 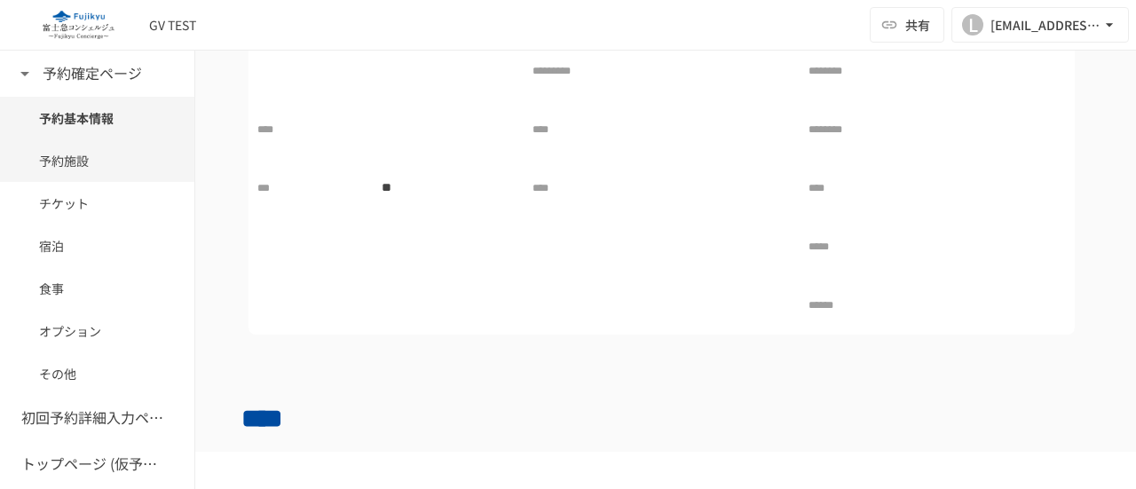 What do you see at coordinates (92, 464) in the screenshot?
I see `h6: トップページ (仮予約一覧)` at bounding box center [92, 464].